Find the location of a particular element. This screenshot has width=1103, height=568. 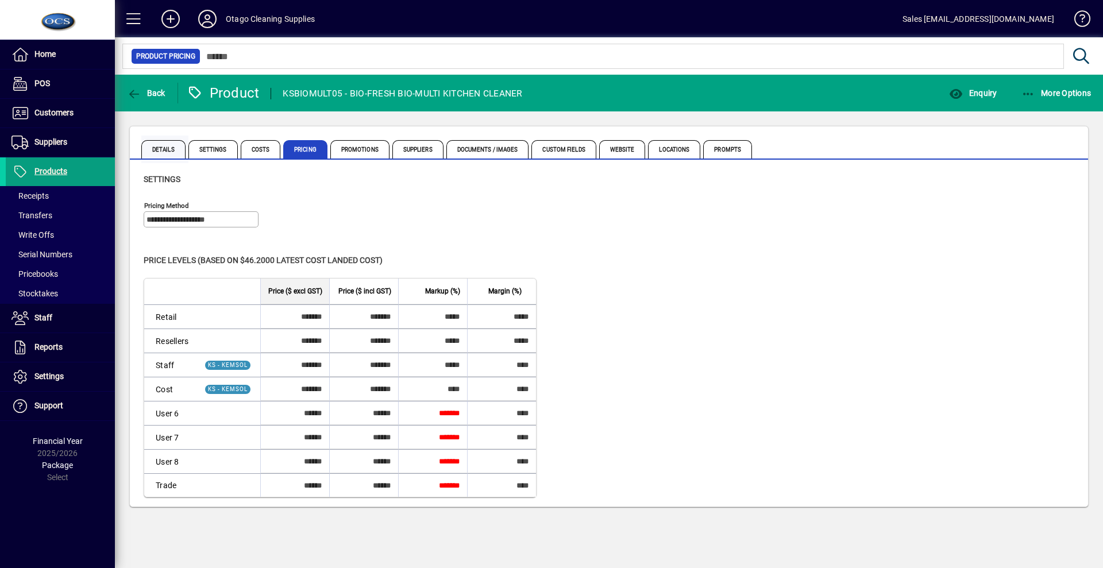

span: Enquiry is located at coordinates (973, 93).